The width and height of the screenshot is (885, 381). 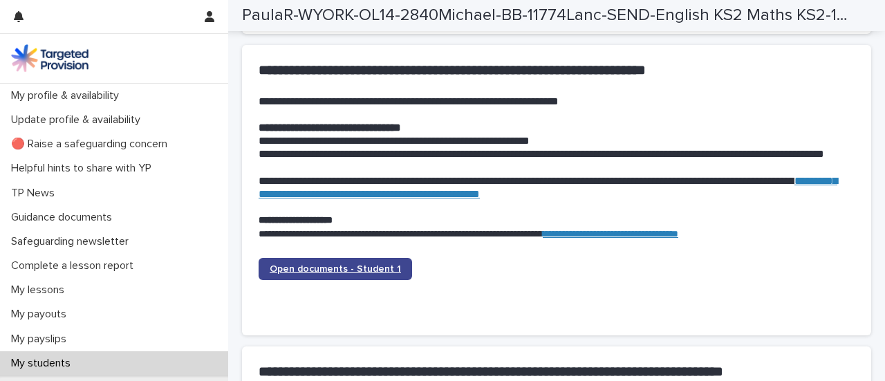 What do you see at coordinates (35, 193) in the screenshot?
I see `p: TP News` at bounding box center [35, 193].